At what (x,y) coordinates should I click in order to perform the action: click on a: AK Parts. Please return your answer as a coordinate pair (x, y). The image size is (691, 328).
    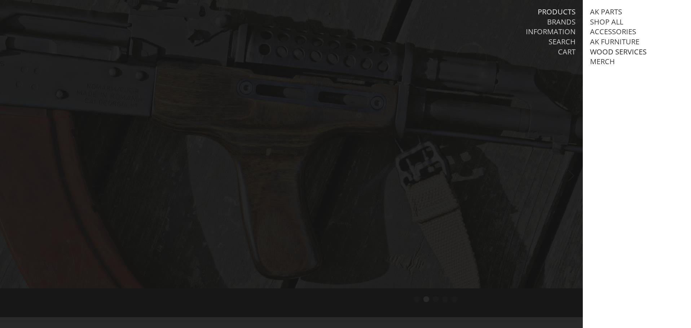
    Looking at the image, I should click on (606, 12).